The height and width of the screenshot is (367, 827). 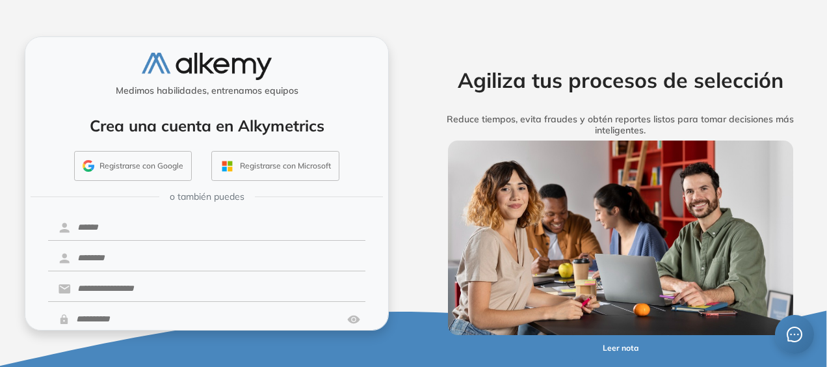 I want to click on button: Registrarse con Microsoft, so click(x=275, y=166).